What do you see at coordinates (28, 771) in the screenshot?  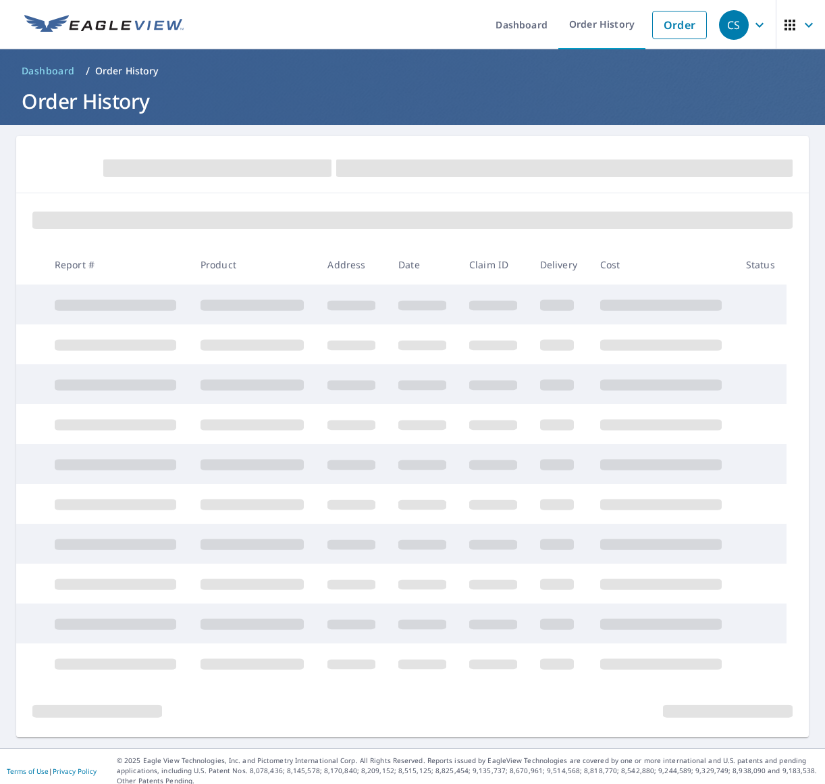 I see `a: Terms of Use` at bounding box center [28, 771].